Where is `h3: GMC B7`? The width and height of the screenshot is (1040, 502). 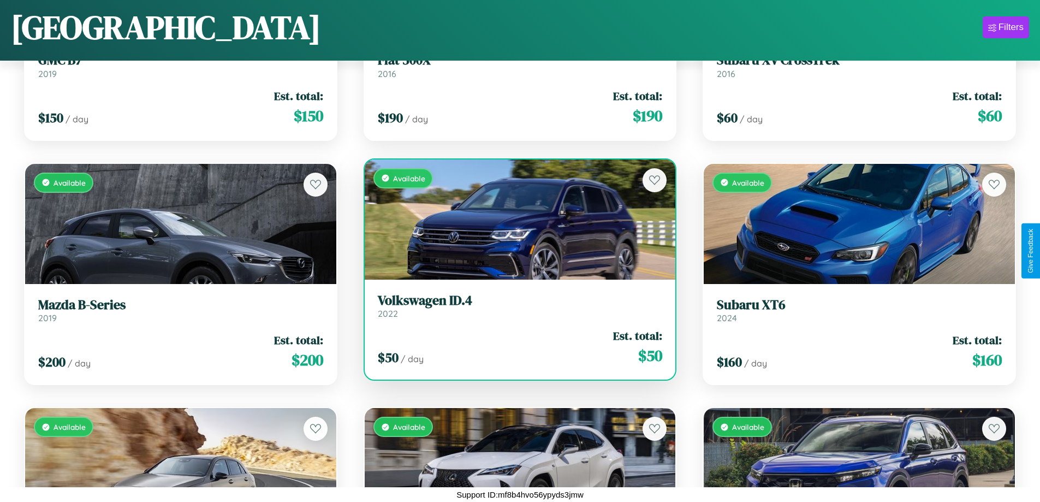
h3: GMC B7 is located at coordinates (181, 60).